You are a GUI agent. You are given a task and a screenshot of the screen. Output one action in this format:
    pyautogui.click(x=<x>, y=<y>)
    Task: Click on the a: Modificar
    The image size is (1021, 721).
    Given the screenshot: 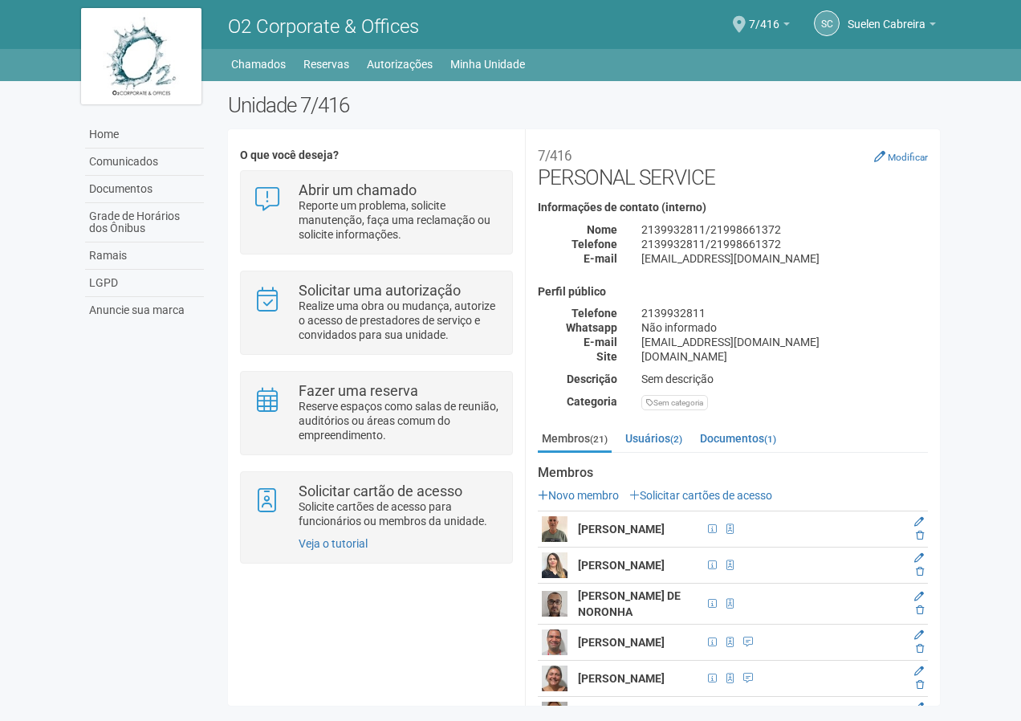 What is the action you would take?
    pyautogui.click(x=901, y=157)
    